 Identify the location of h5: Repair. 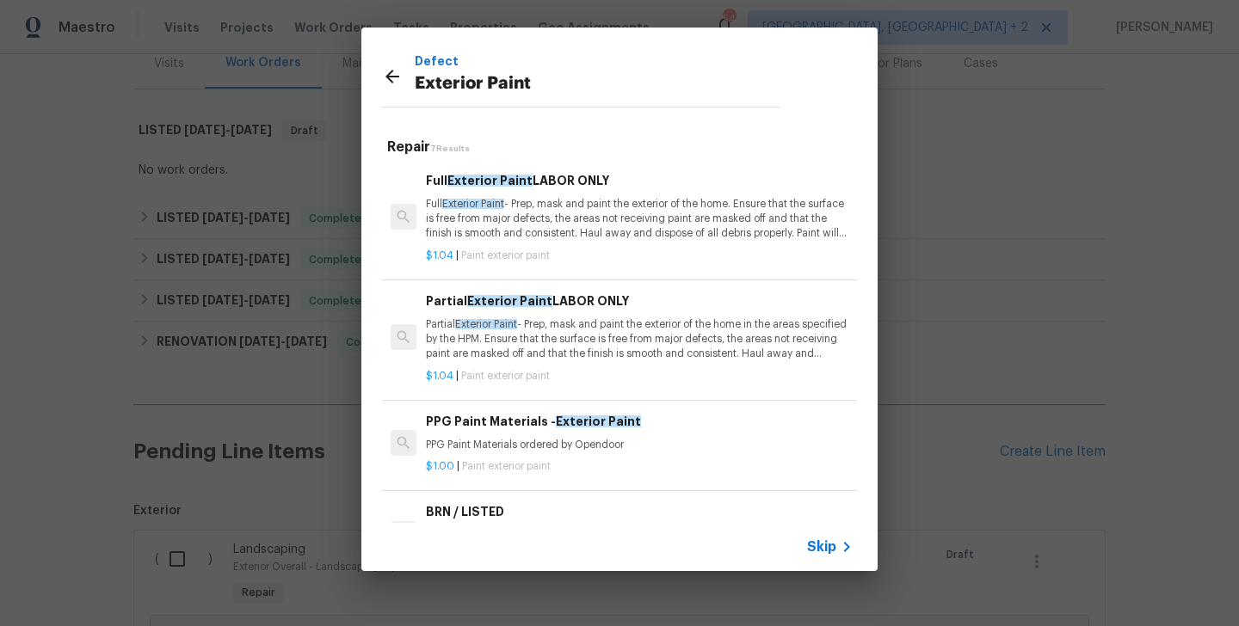
(622, 147).